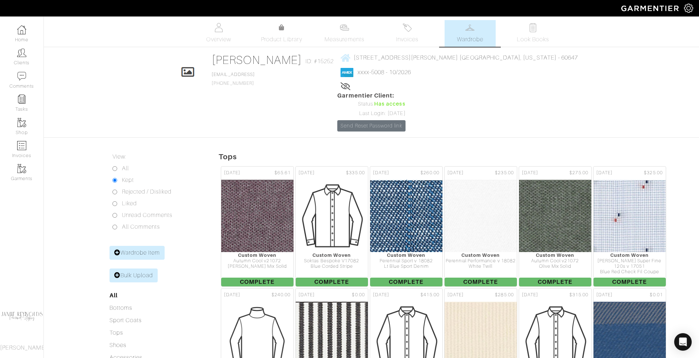  Describe the element at coordinates (141, 227) in the screenshot. I see `label: All Comments` at that location.